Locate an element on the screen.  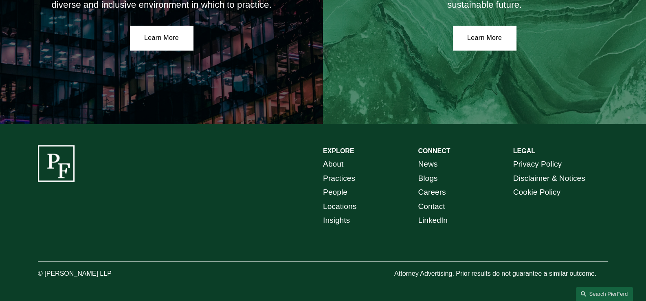
a: Practices is located at coordinates (339, 178).